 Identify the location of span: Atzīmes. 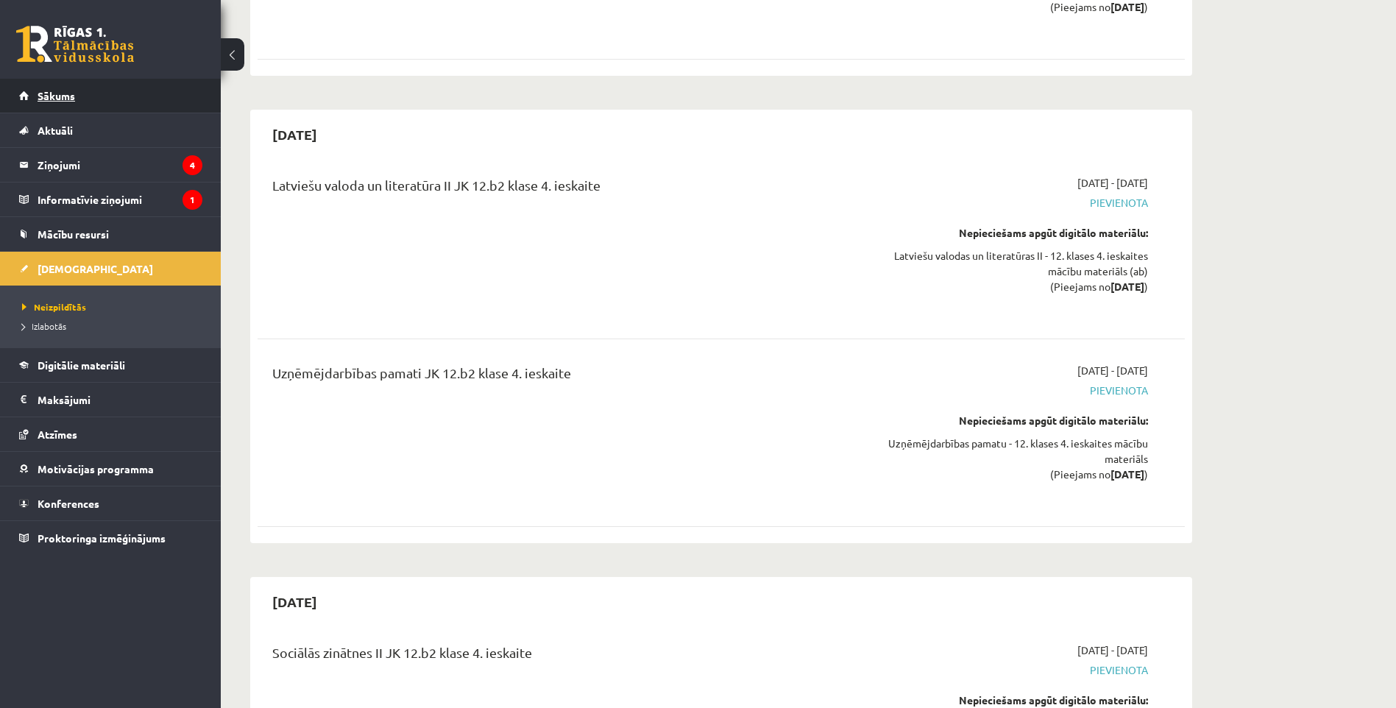
(57, 434).